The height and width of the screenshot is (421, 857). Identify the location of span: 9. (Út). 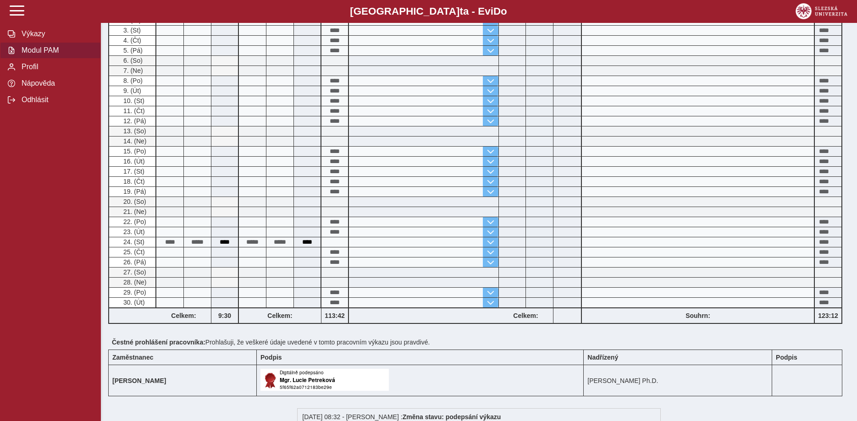
(131, 91).